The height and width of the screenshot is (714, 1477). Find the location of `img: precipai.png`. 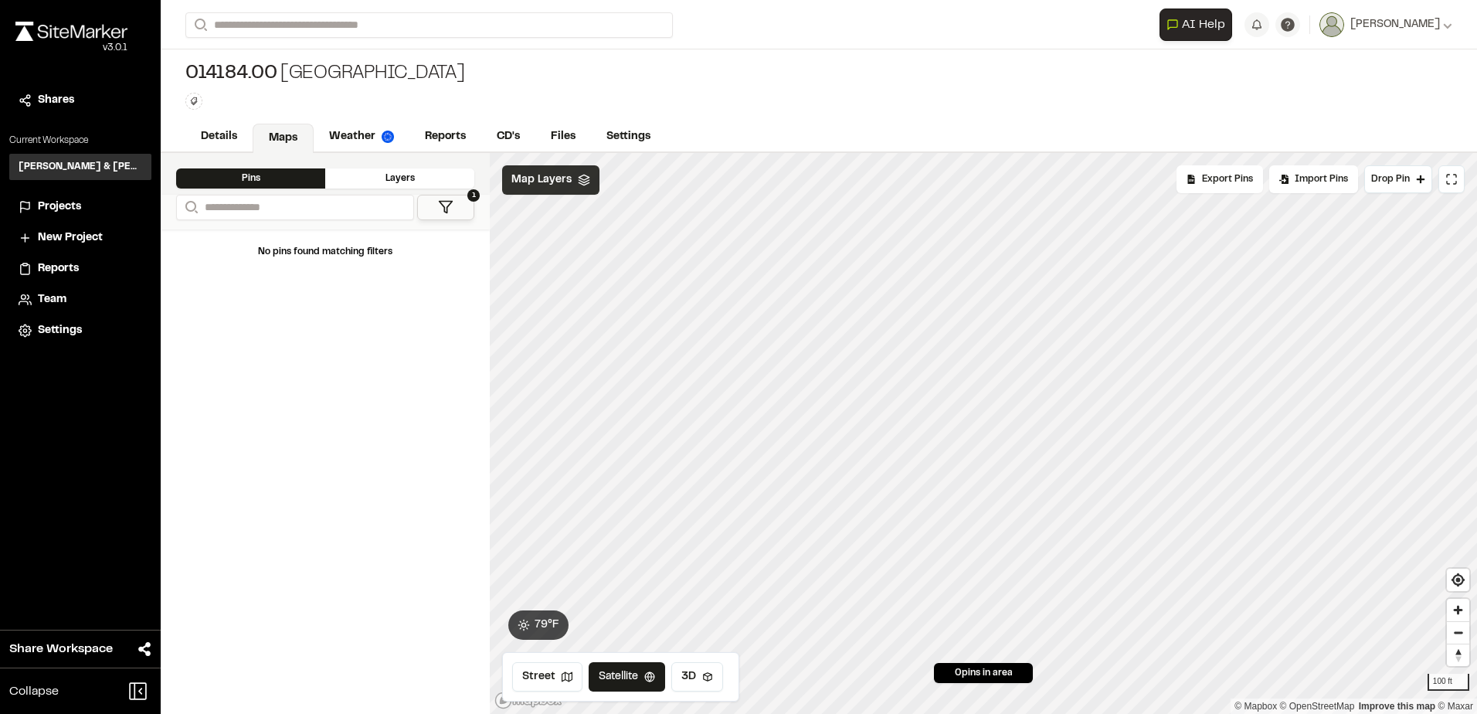

img: precipai.png is located at coordinates (388, 137).